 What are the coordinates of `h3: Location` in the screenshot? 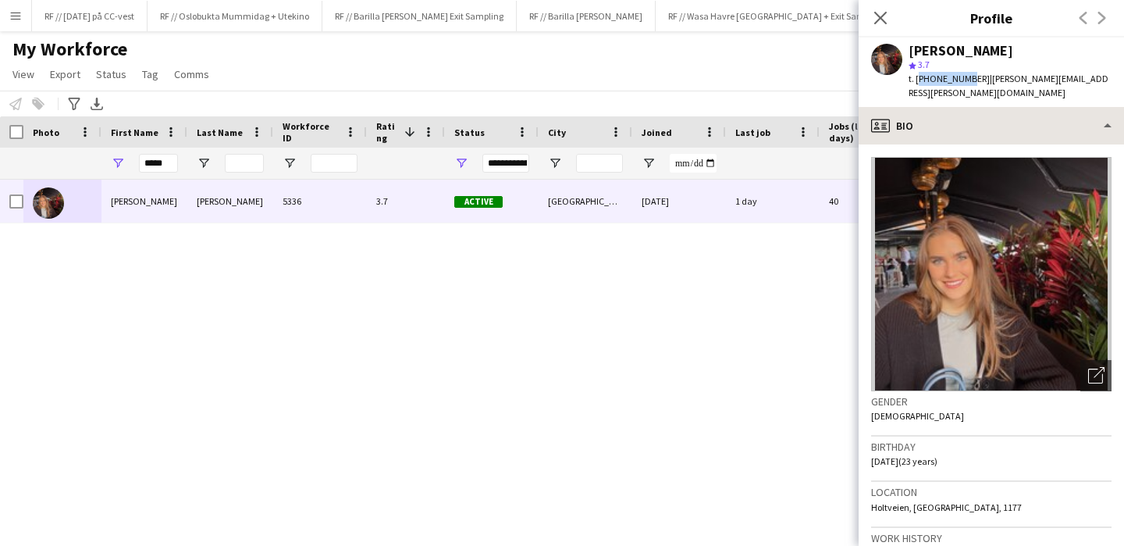 It's located at (991, 492).